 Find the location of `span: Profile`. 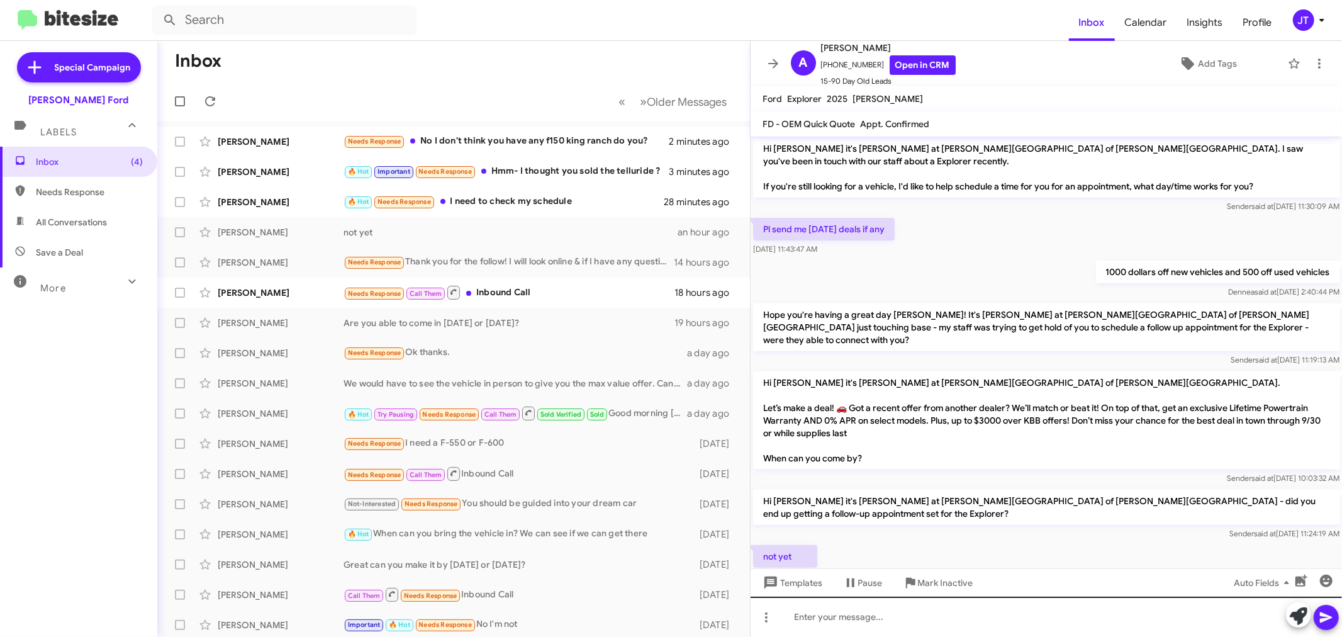

span: Profile is located at coordinates (1257, 23).